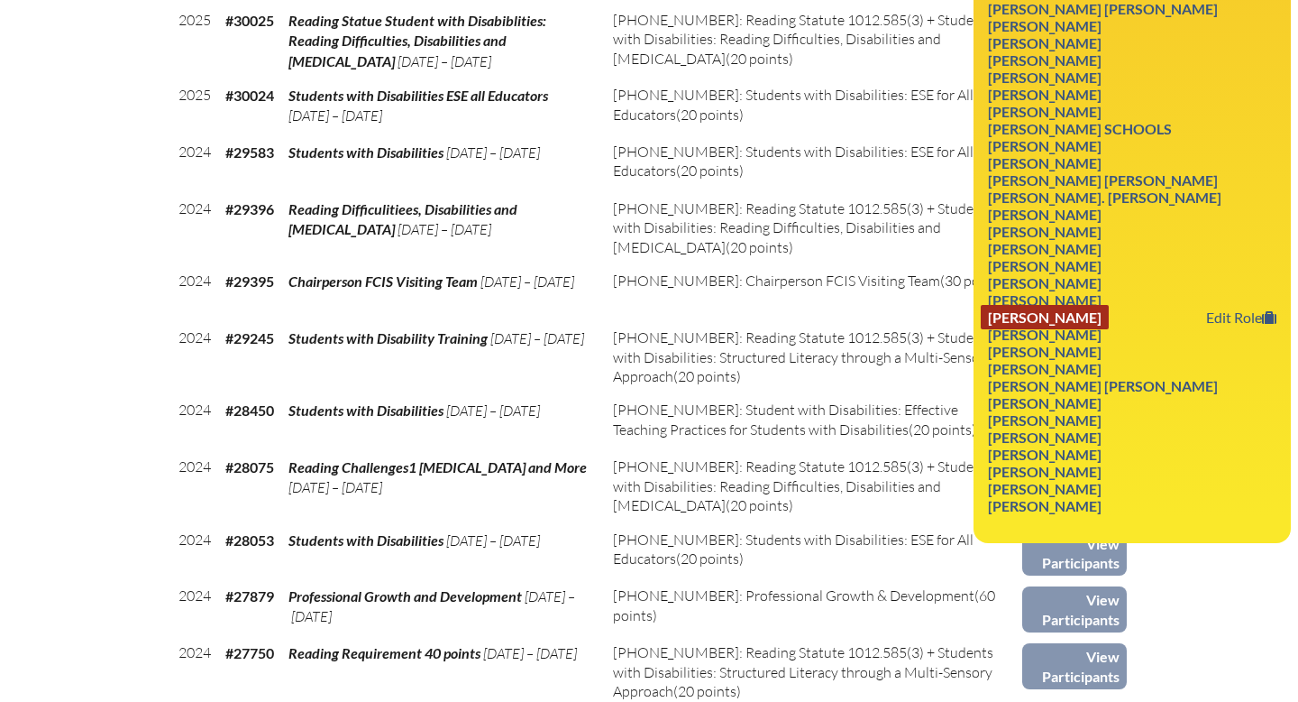 The height and width of the screenshot is (702, 1298). I want to click on b: #29245, so click(250, 337).